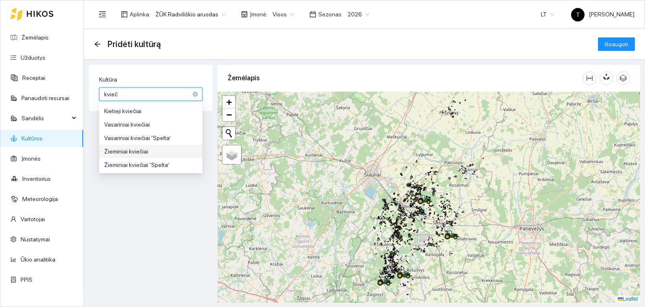  What do you see at coordinates (548, 14) in the screenshot?
I see `span: LT` at bounding box center [548, 14].